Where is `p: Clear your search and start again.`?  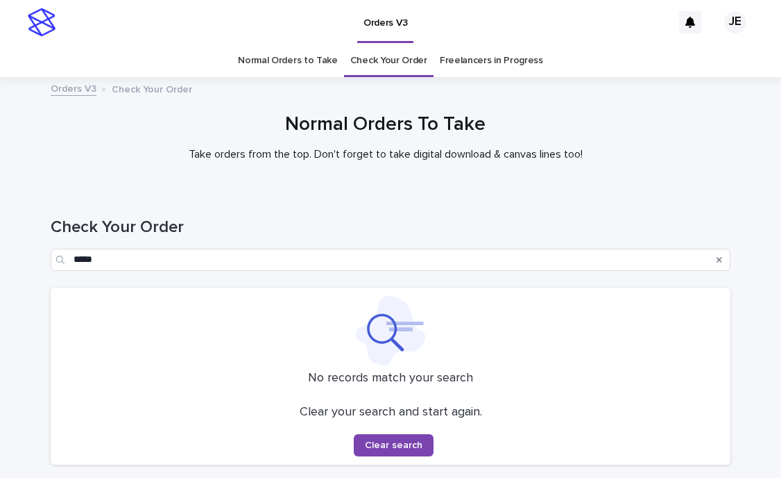 p: Clear your search and start again. is located at coordinates (391, 412).